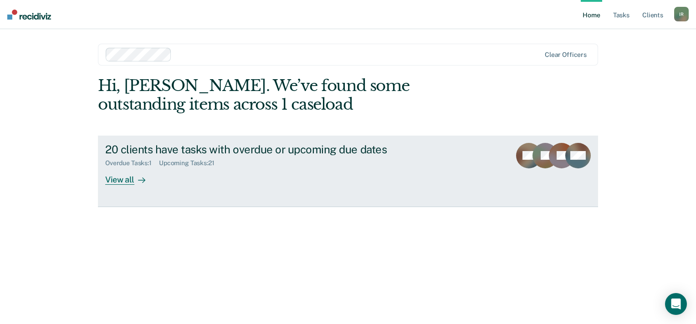 This screenshot has height=324, width=696. Describe the element at coordinates (566, 55) in the screenshot. I see `div: Clear officers` at that location.